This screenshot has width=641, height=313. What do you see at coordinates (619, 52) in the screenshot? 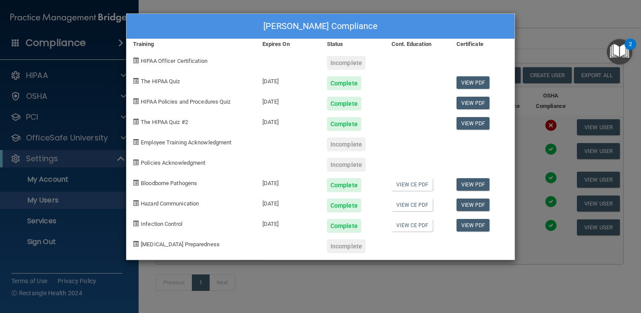
I see `button: Open Resource Center, 2 new notifications` at bounding box center [619, 52].